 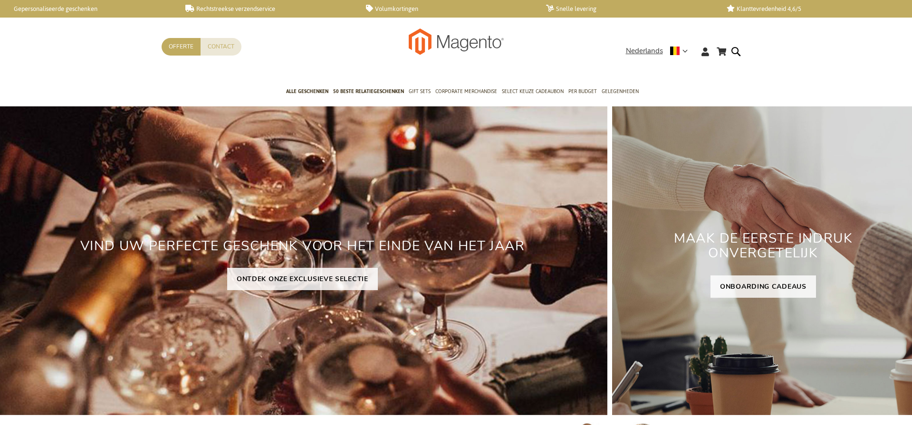 What do you see at coordinates (582, 91) in the screenshot?
I see `span: Per Budget` at bounding box center [582, 91].